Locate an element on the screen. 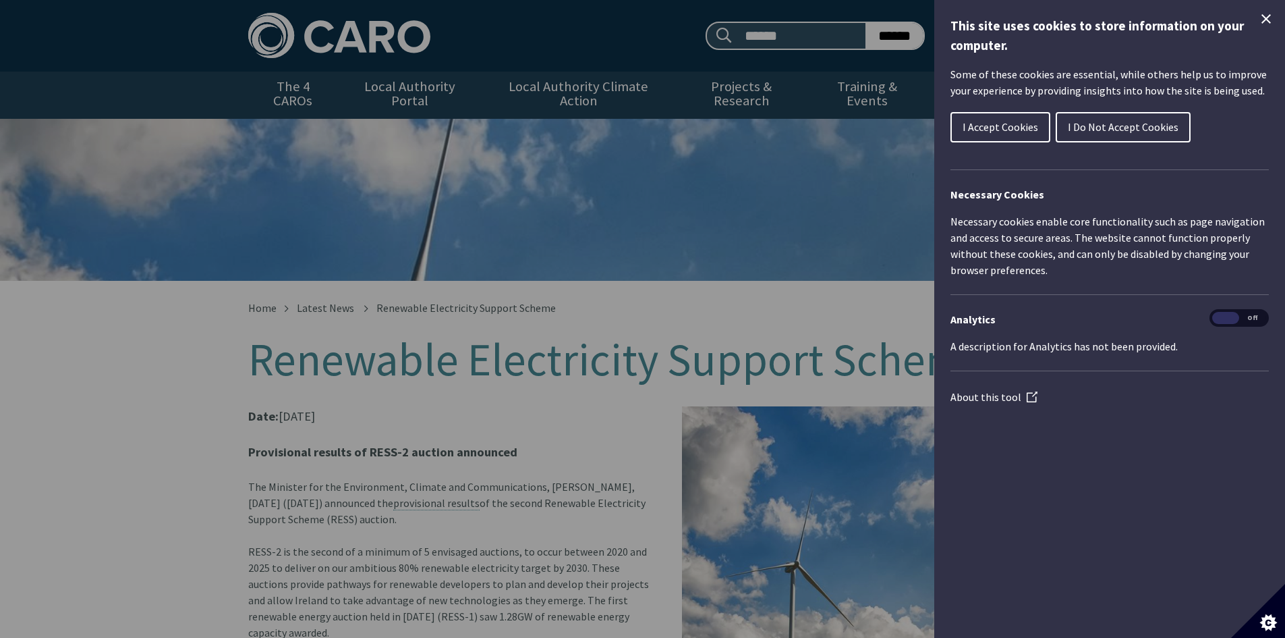 The height and width of the screenshot is (638, 1285). span: I Do Not Accept Cookies is located at coordinates (1123, 127).